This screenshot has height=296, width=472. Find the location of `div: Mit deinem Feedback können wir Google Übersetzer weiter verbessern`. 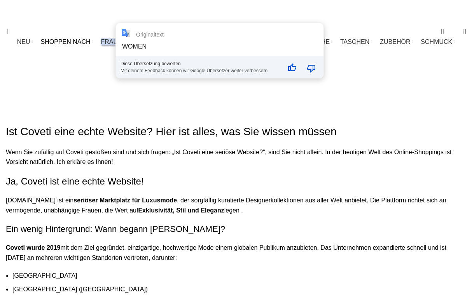

div: Mit deinem Feedback können wir Google Übersetzer weiter verbessern is located at coordinates (200, 70).